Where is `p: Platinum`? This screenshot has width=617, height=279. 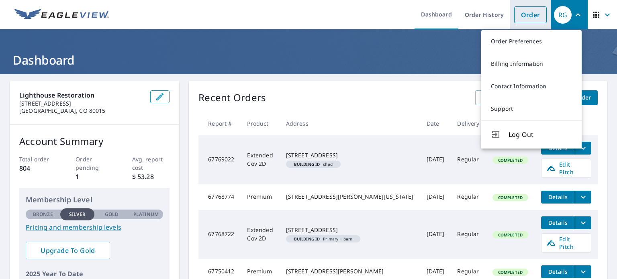
p: Platinum is located at coordinates (146, 215).